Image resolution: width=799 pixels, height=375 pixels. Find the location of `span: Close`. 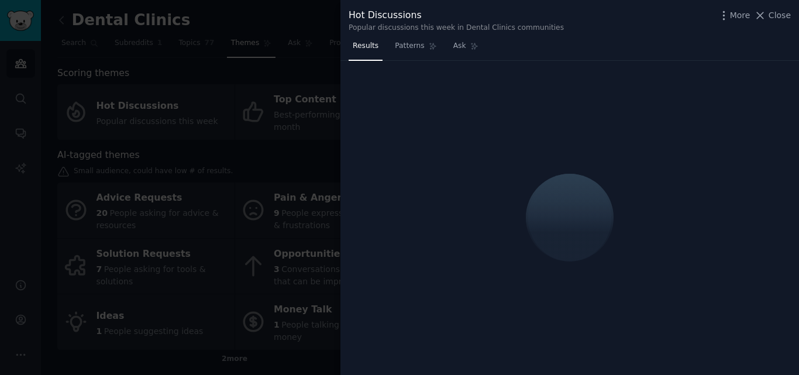

span: Close is located at coordinates (779, 15).